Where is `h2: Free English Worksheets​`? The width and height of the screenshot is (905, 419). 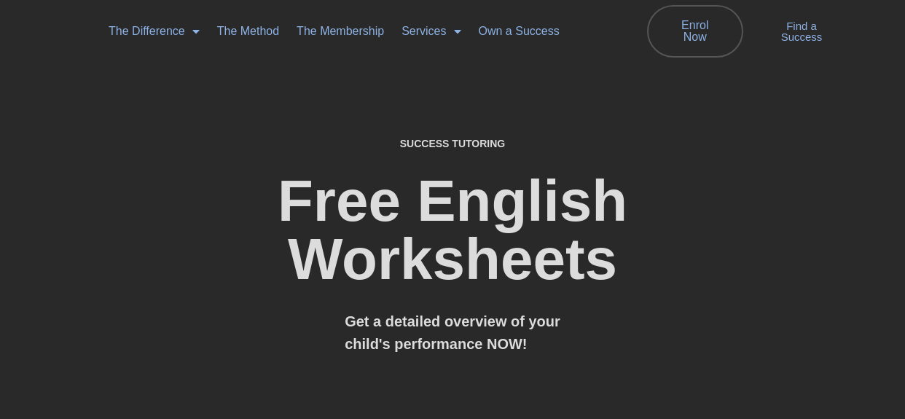
h2: Free English Worksheets​ is located at coordinates (452, 230).